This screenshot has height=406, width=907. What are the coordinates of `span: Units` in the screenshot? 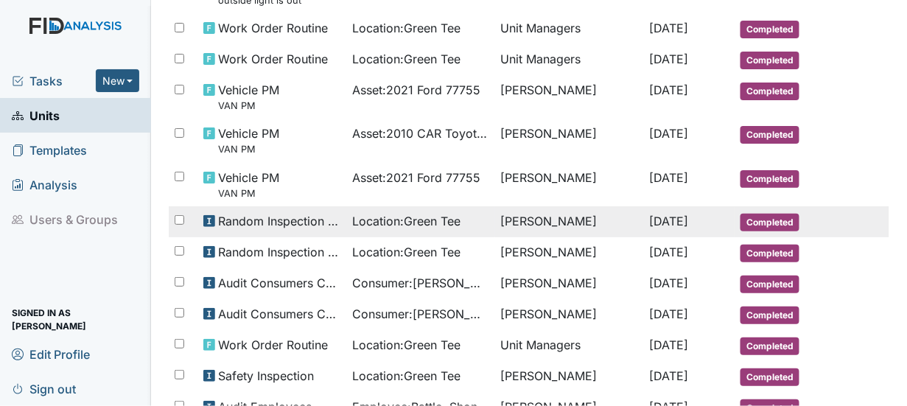 It's located at (35, 115).